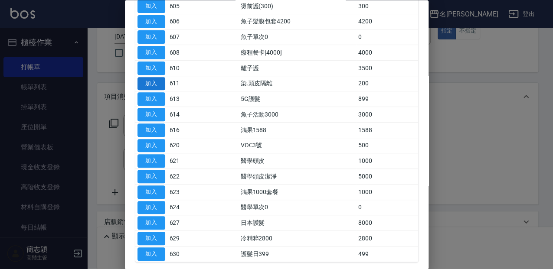  I want to click on td: 3000, so click(387, 115).